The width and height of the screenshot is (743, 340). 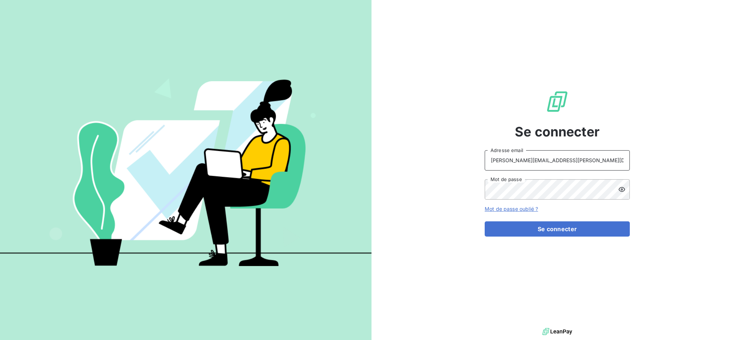 What do you see at coordinates (558, 229) in the screenshot?
I see `button: Se connecter` at bounding box center [558, 229].